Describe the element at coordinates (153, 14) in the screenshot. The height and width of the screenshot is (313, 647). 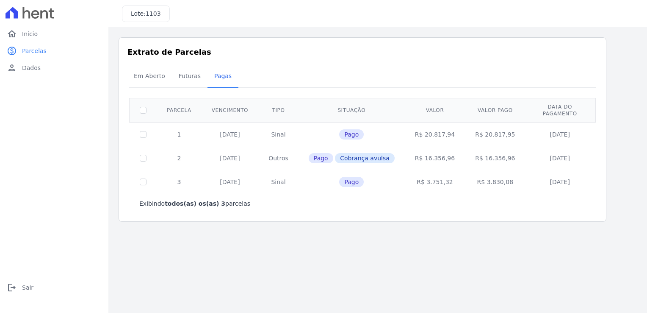
I see `span: 1103` at that location.